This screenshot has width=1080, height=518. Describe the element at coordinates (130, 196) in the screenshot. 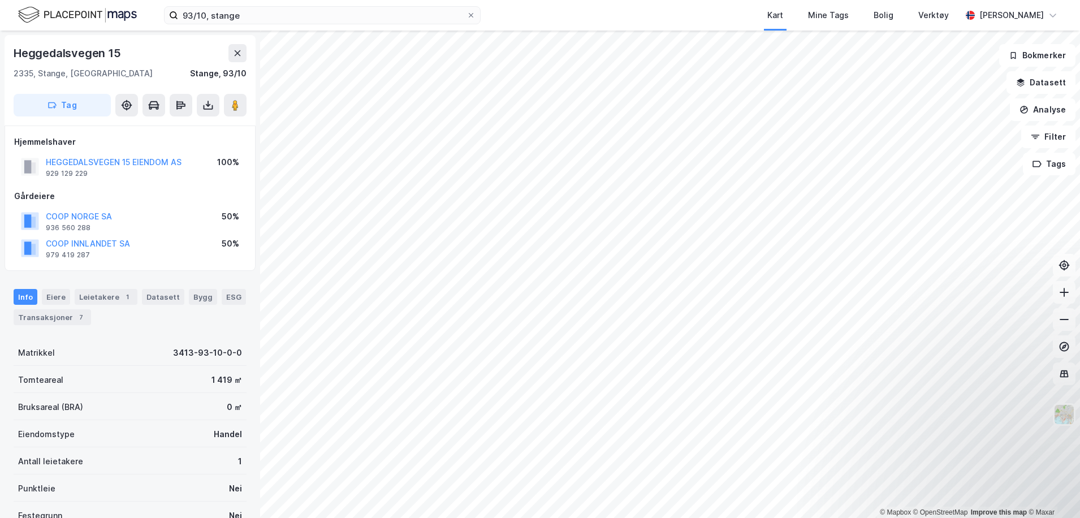

I see `div: Gårdeiere` at that location.